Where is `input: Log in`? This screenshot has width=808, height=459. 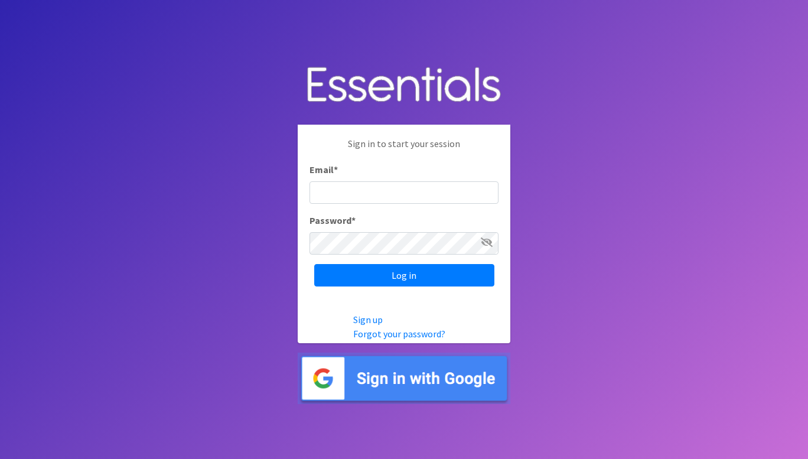 input: Log in is located at coordinates (404, 275).